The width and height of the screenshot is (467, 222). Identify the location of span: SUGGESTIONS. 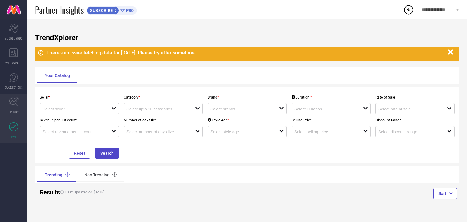
(14, 87).